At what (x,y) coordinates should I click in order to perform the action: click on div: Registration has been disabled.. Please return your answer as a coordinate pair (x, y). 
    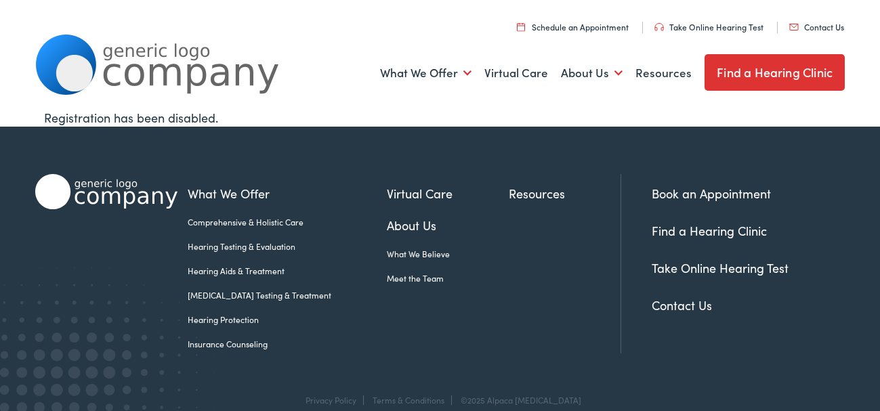
    Looking at the image, I should click on (440, 117).